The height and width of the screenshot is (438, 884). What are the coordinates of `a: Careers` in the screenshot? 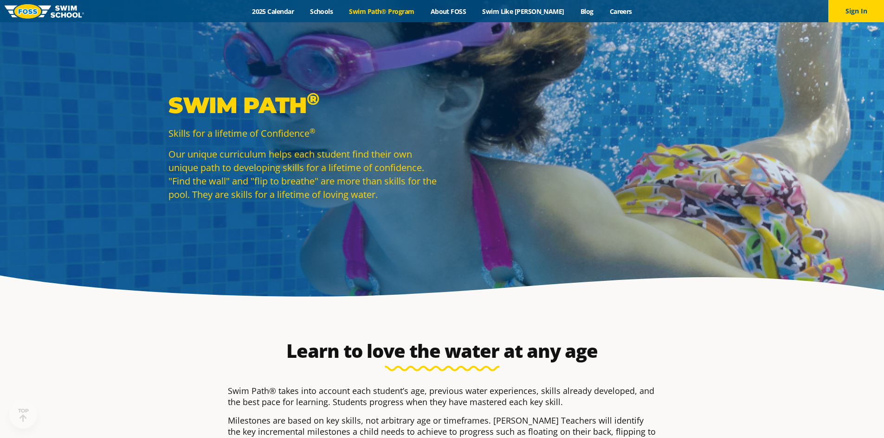 It's located at (620, 11).